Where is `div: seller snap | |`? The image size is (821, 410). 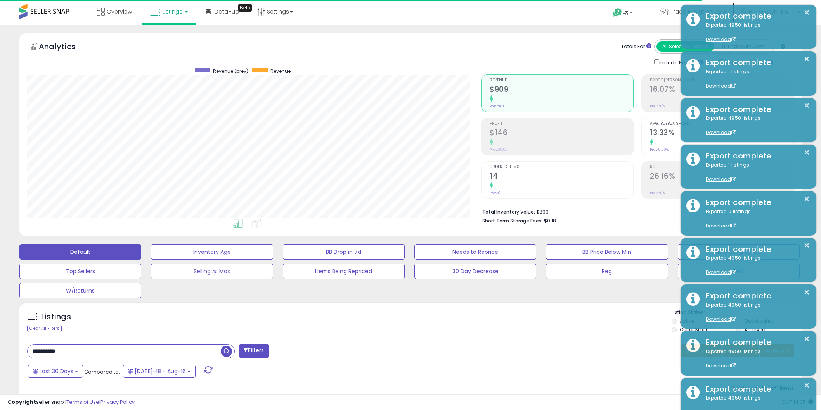 div: seller snap | | is located at coordinates (71, 403).